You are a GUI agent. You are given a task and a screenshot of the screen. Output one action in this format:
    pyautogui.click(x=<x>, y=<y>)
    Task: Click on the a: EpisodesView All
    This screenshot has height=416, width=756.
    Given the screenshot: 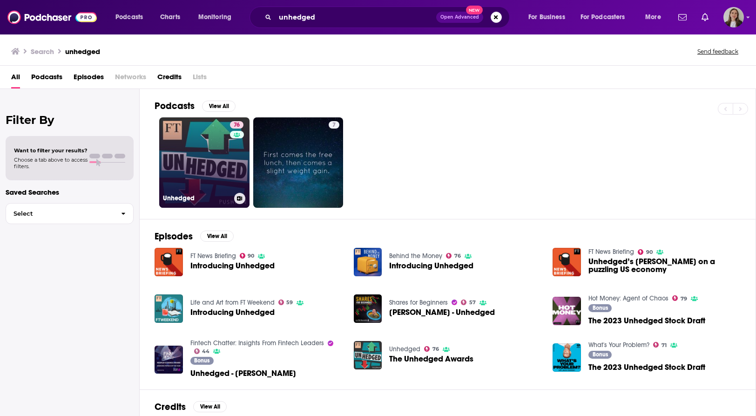 What is the action you would take?
    pyautogui.click(x=194, y=236)
    